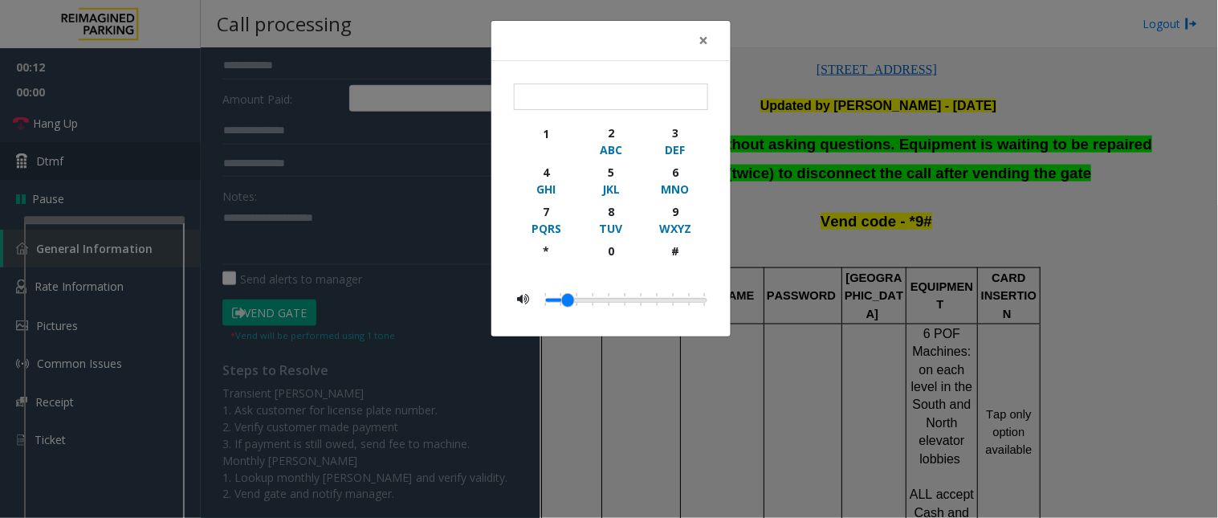 The image size is (1218, 518). I want to click on div: 4, so click(546, 172).